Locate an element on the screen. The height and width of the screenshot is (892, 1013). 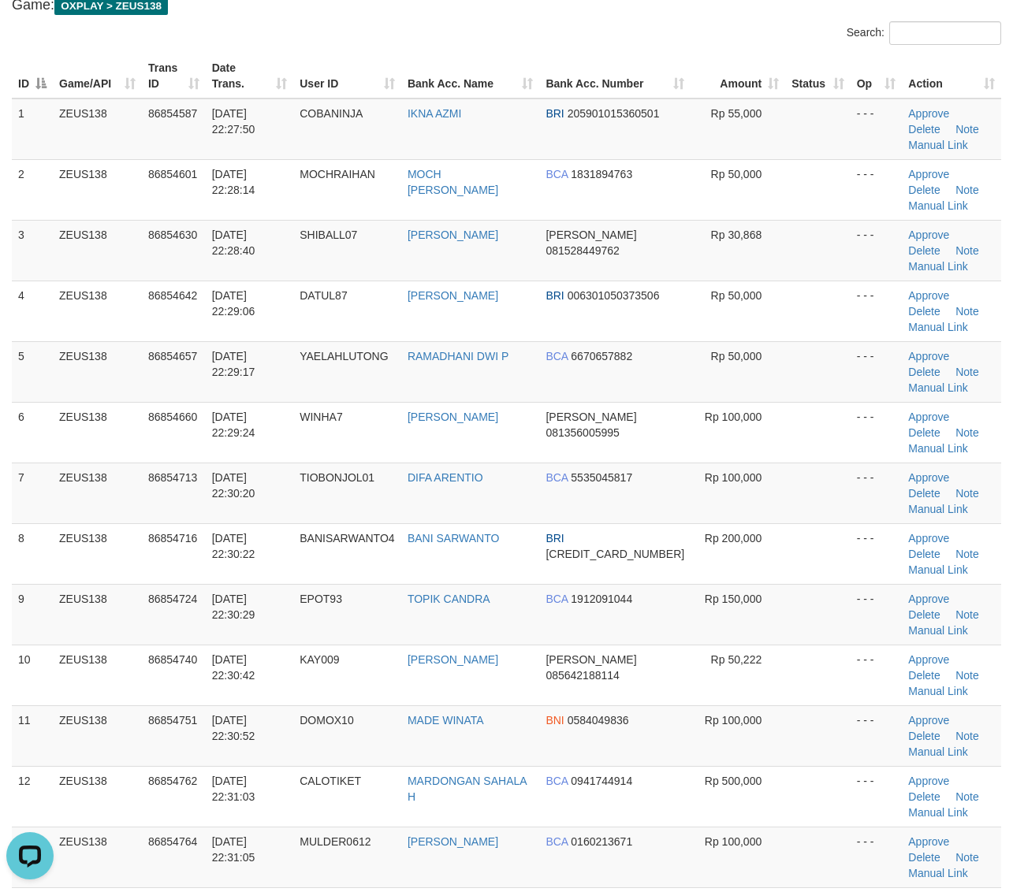
span: 86854740 is located at coordinates (173, 660).